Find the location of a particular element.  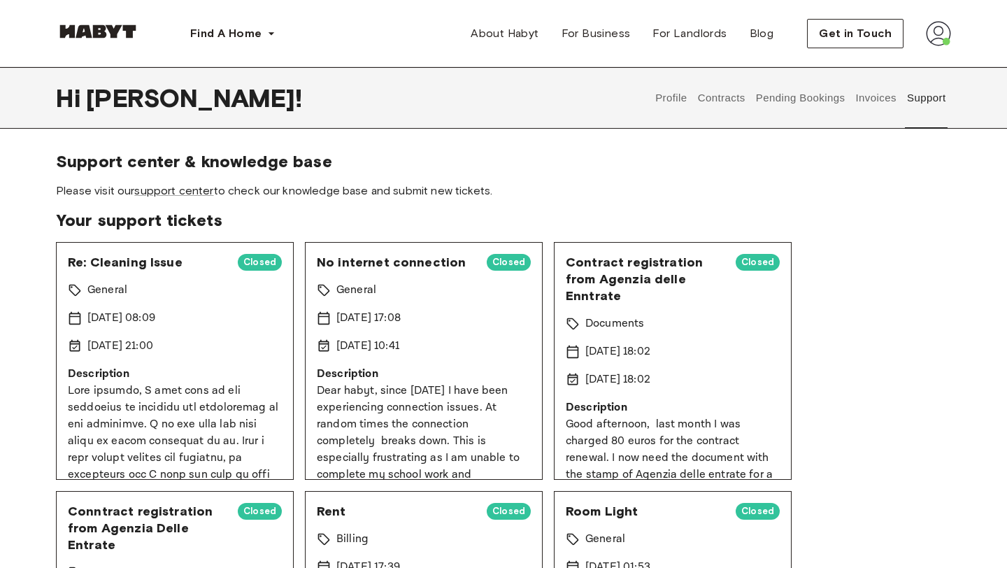

span: Blog is located at coordinates (761, 34).